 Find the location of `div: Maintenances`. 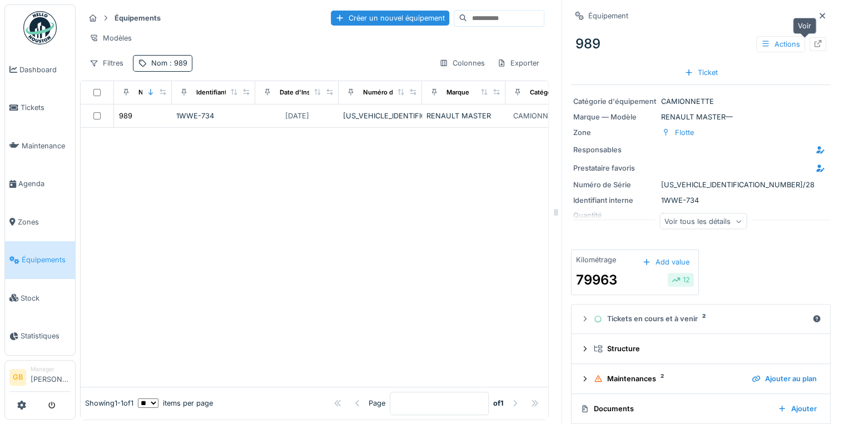

div: Maintenances is located at coordinates (669, 379).